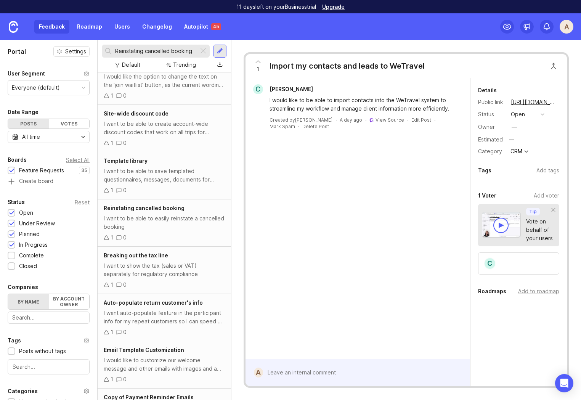 The image size is (581, 400). What do you see at coordinates (28, 123) in the screenshot?
I see `div: Posts` at bounding box center [28, 123].